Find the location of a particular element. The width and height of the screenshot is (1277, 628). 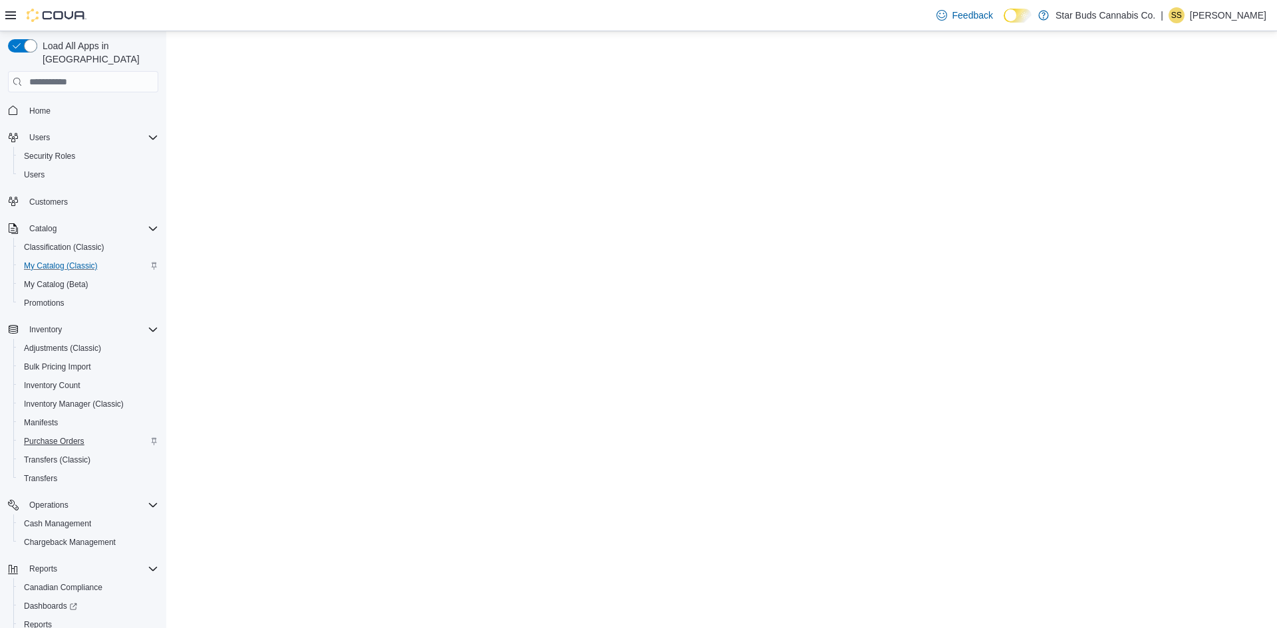

a: Inventory Count is located at coordinates (52, 386).